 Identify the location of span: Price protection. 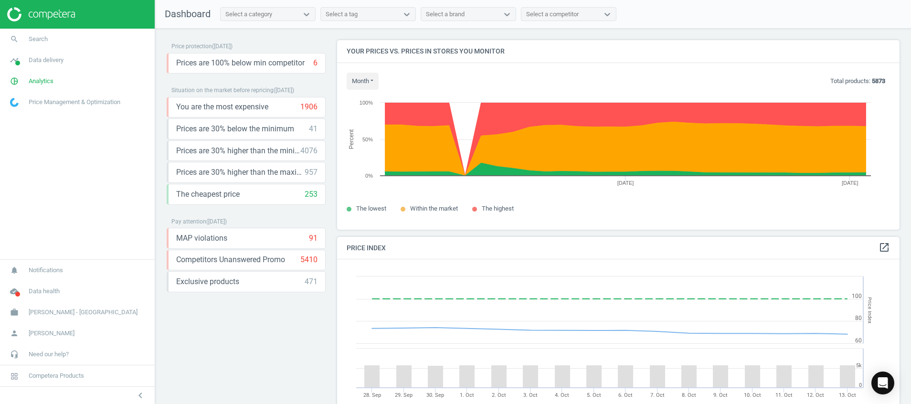
(191, 46).